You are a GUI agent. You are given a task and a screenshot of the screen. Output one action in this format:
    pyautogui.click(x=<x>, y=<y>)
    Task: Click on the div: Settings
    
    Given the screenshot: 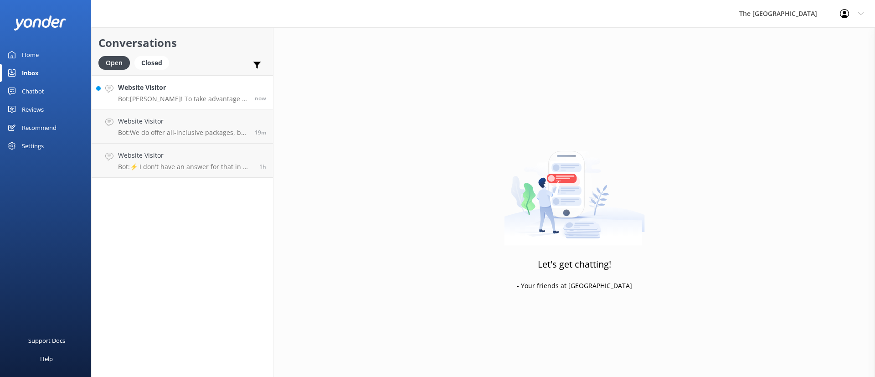 What is the action you would take?
    pyautogui.click(x=33, y=146)
    